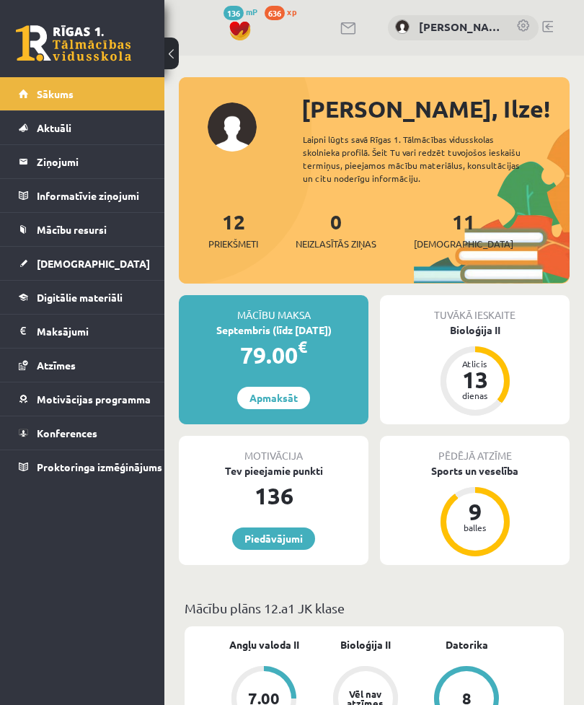 Image resolution: width=584 pixels, height=705 pixels. What do you see at coordinates (55, 94) in the screenshot?
I see `span: Sākums` at bounding box center [55, 94].